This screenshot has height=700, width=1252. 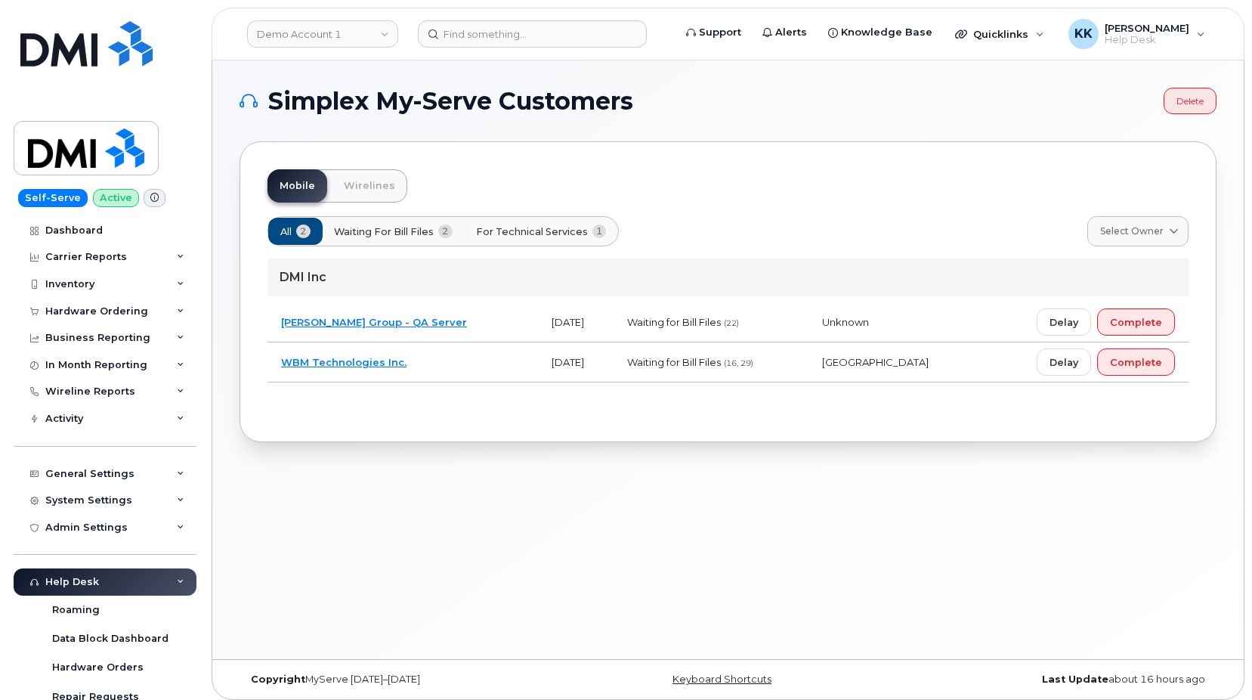 I want to click on span: (22), so click(x=732, y=323).